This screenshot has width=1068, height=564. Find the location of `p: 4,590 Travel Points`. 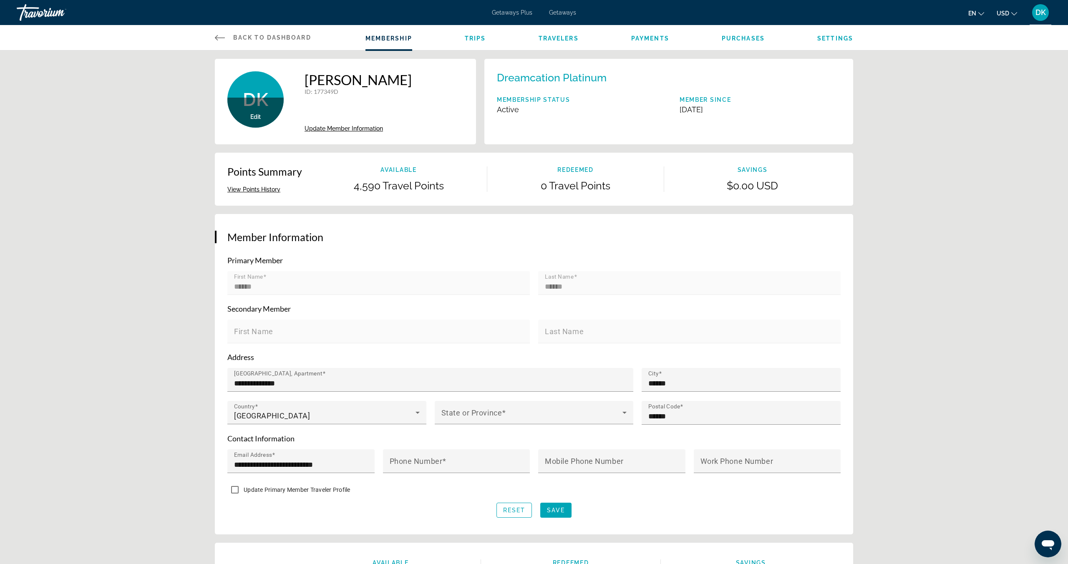

p: 4,590 Travel Points is located at coordinates (399, 186).